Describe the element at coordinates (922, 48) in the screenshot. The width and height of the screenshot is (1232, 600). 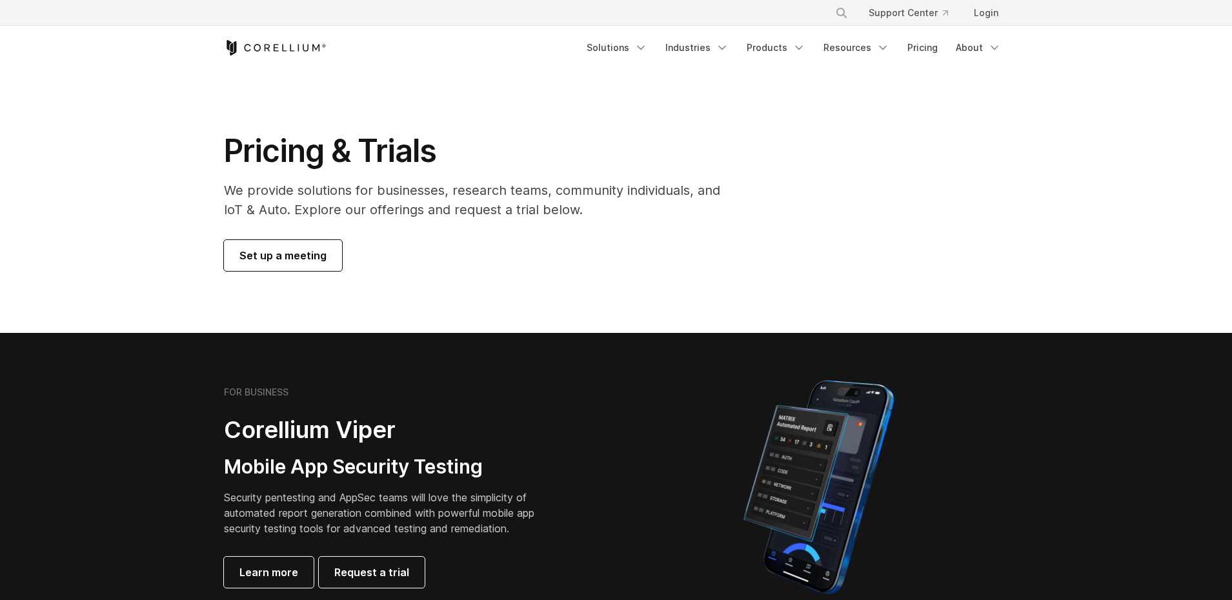
I see `a: Pricing` at that location.